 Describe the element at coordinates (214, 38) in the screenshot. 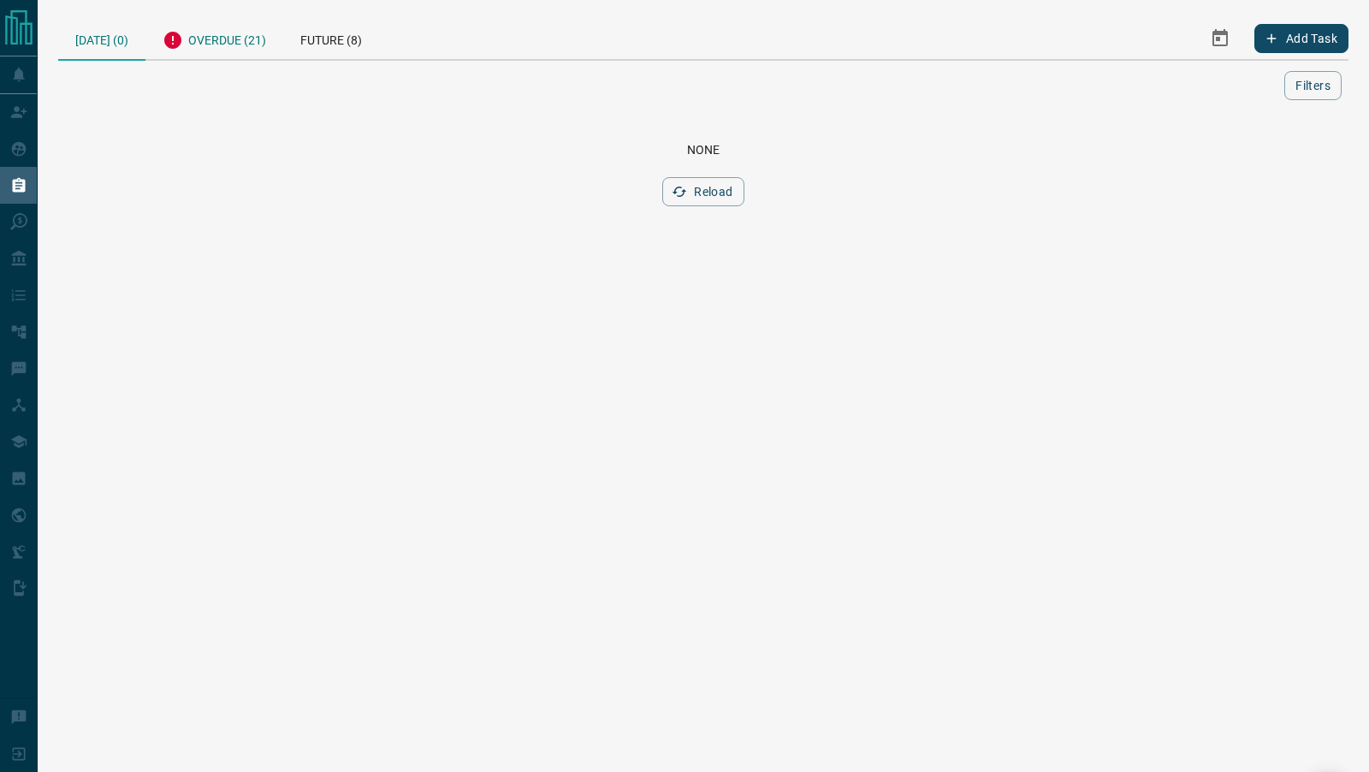

I see `div: Overdue (21)` at that location.